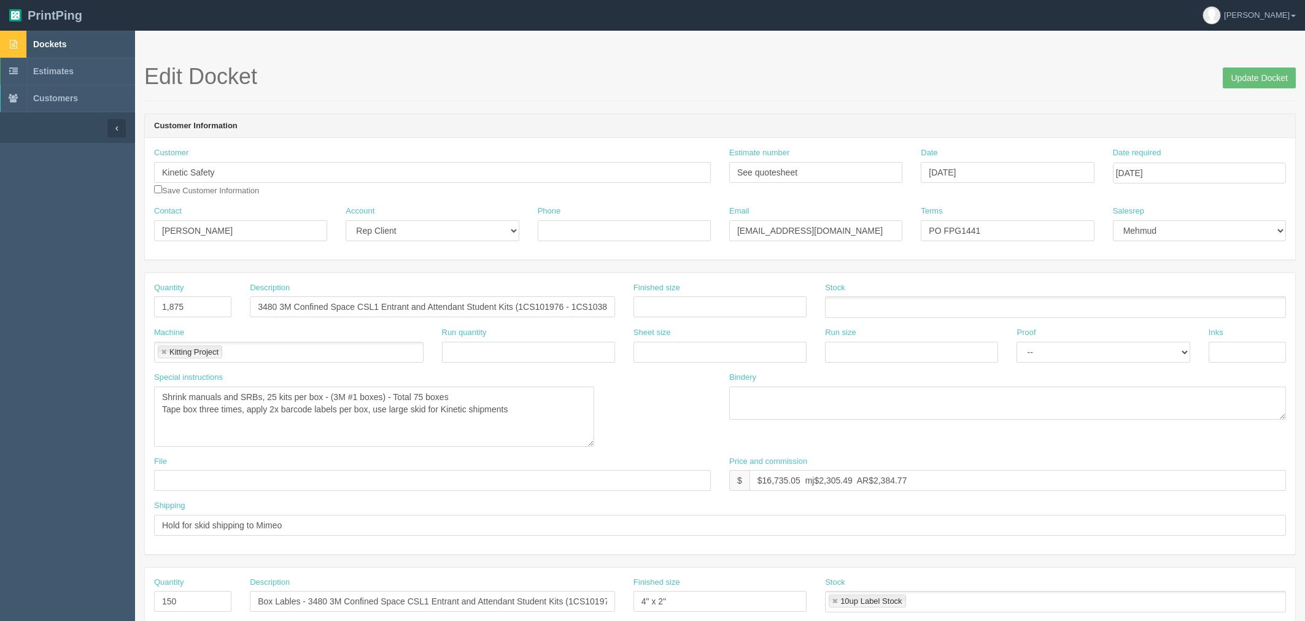 Image resolution: width=1305 pixels, height=621 pixels. What do you see at coordinates (374, 417) in the screenshot?
I see `textarea: Shrink manuals and SRBs, 25 kits per box - (3M #1 boxes) - Total 75 boxes Tape box three times, a...` at bounding box center [374, 417].